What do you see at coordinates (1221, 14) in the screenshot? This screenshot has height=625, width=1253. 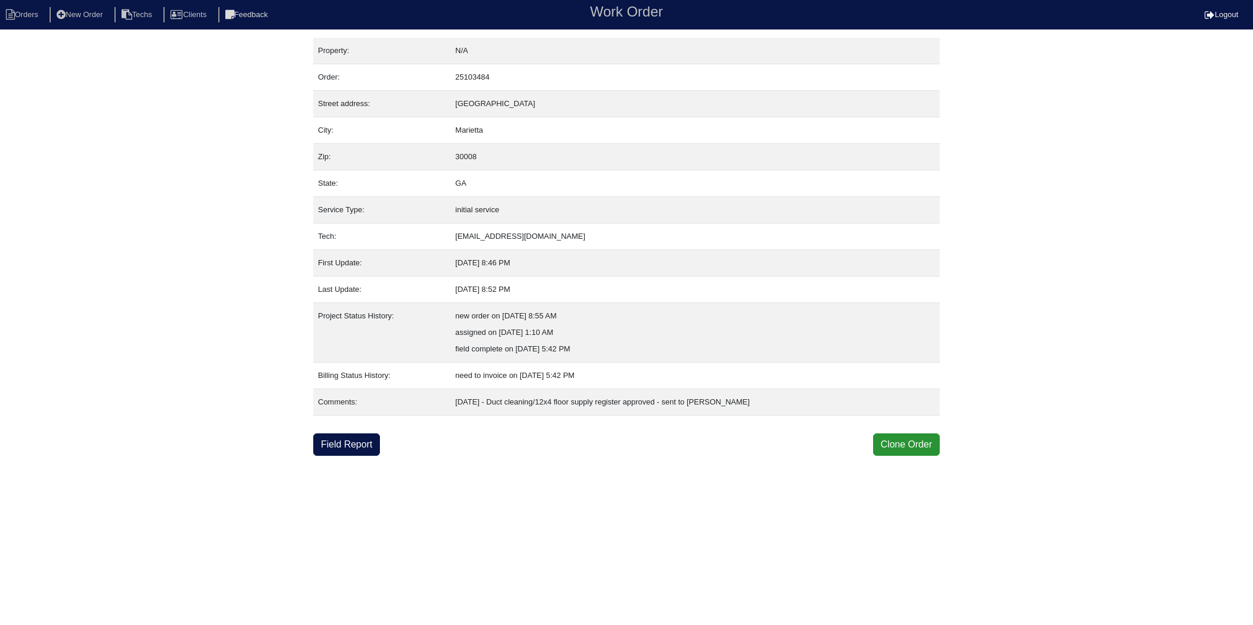 I see `a: Logout` at bounding box center [1221, 14].